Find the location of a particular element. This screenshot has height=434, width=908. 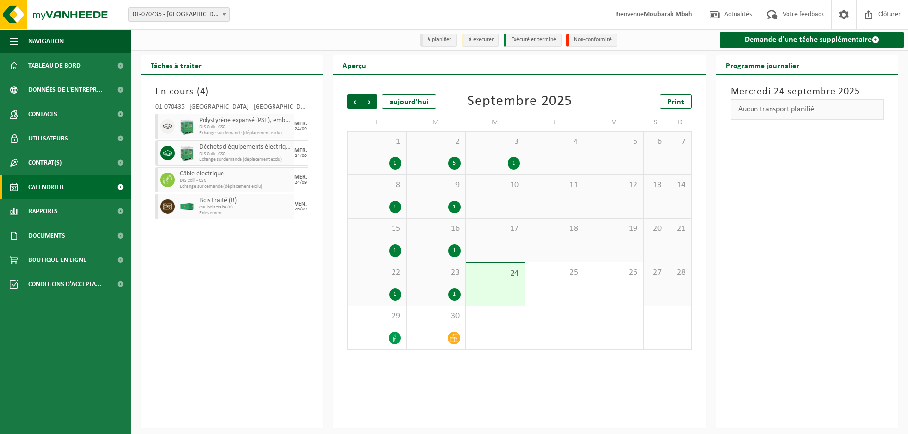

span: 8 is located at coordinates (377, 185).